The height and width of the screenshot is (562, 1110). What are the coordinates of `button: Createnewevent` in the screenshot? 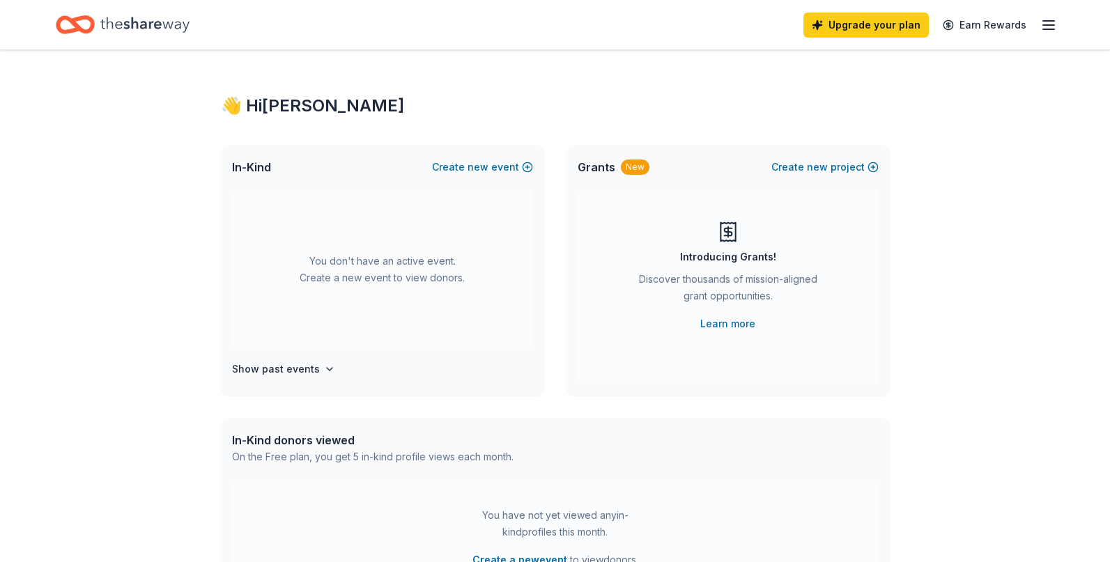 It's located at (482, 167).